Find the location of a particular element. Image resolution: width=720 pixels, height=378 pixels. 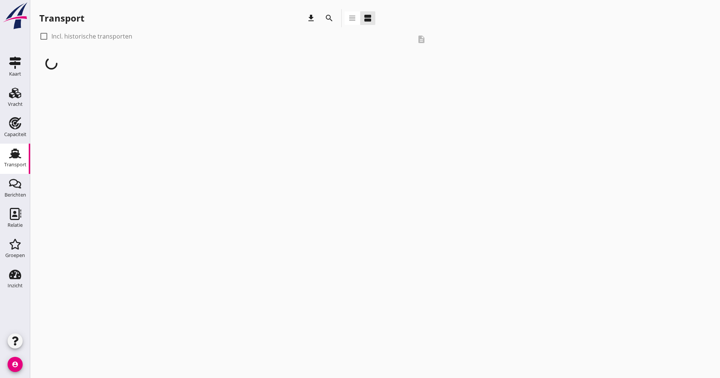

i: search is located at coordinates (329, 18).